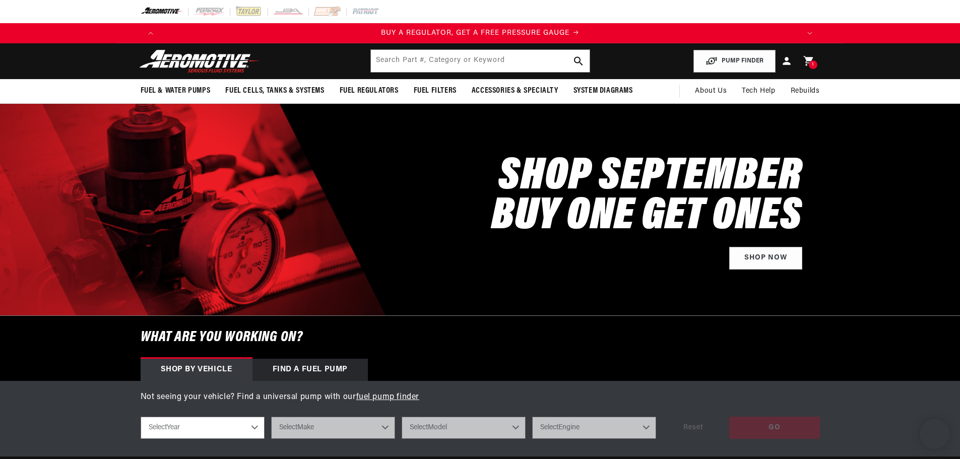 This screenshot has width=960, height=459. I want to click on span: 1, so click(813, 65).